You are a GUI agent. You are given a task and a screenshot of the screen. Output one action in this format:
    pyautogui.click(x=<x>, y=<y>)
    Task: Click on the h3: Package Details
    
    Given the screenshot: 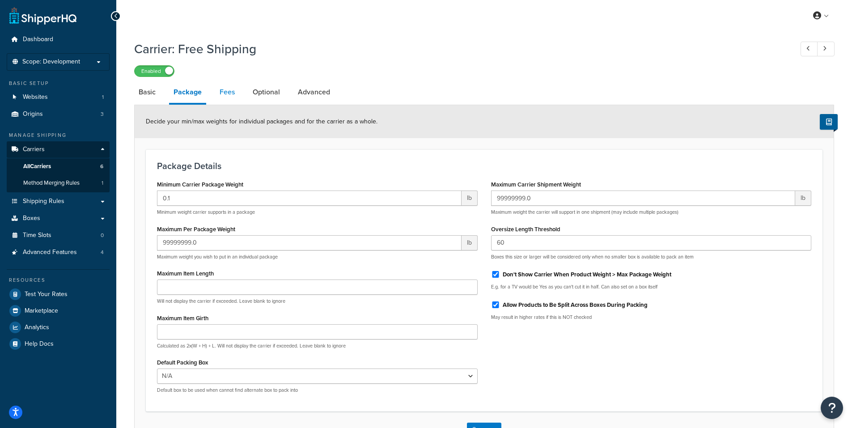 What is the action you would take?
    pyautogui.click(x=484, y=166)
    